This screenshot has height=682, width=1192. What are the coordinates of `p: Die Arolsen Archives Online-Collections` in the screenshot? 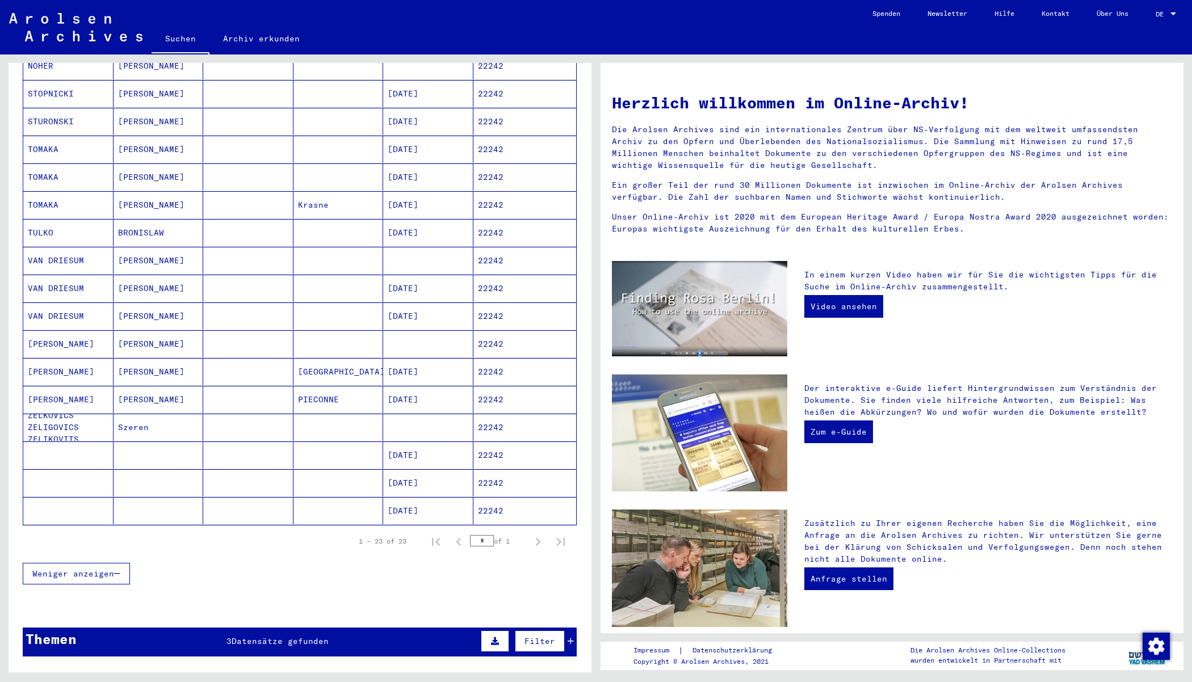 It's located at (988, 650).